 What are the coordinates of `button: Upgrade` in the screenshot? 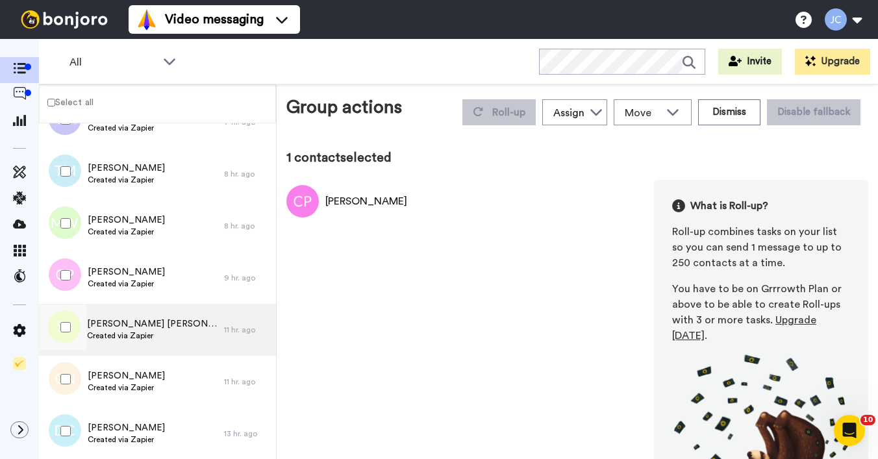 It's located at (833, 62).